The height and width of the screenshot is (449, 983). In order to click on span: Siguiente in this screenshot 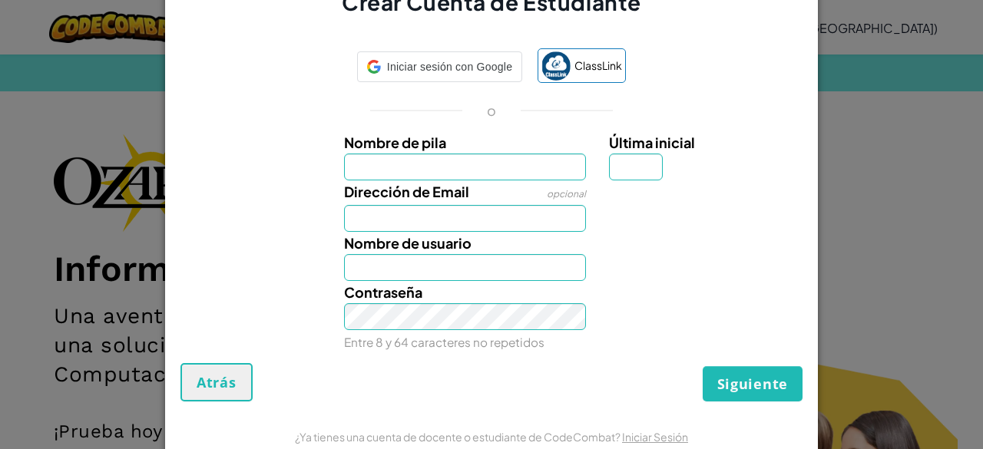, I will do `click(753, 384)`.